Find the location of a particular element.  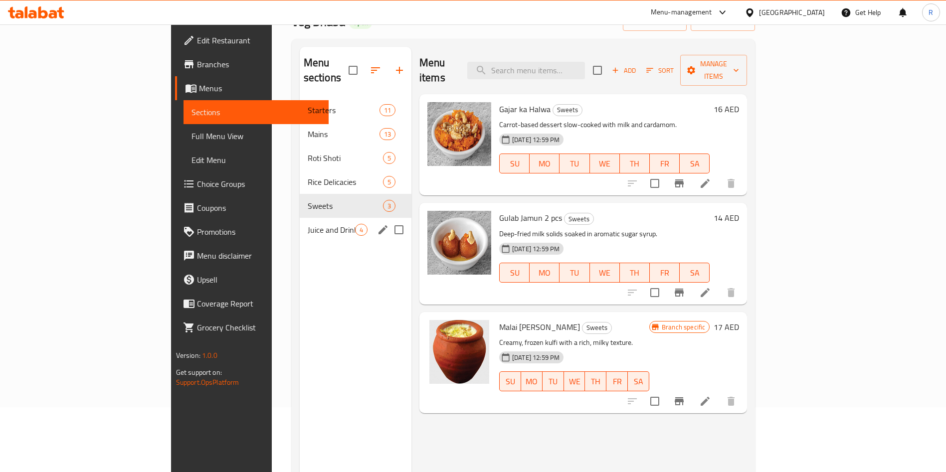

button: FR is located at coordinates (617, 381).